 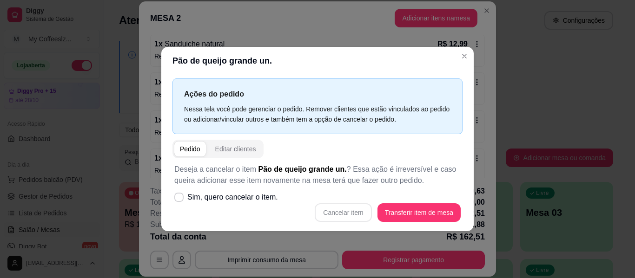 I want to click on span: Pão de queijo grande un., so click(x=303, y=169).